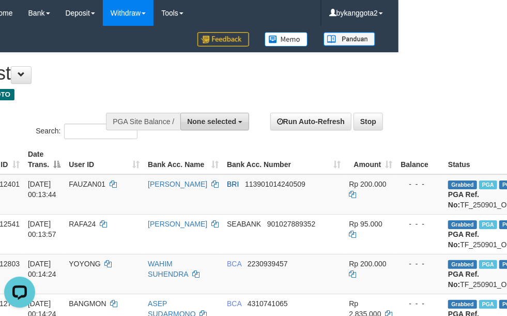 This screenshot has height=316, width=507. Describe the element at coordinates (82, 224) in the screenshot. I see `span: RAFA24` at that location.